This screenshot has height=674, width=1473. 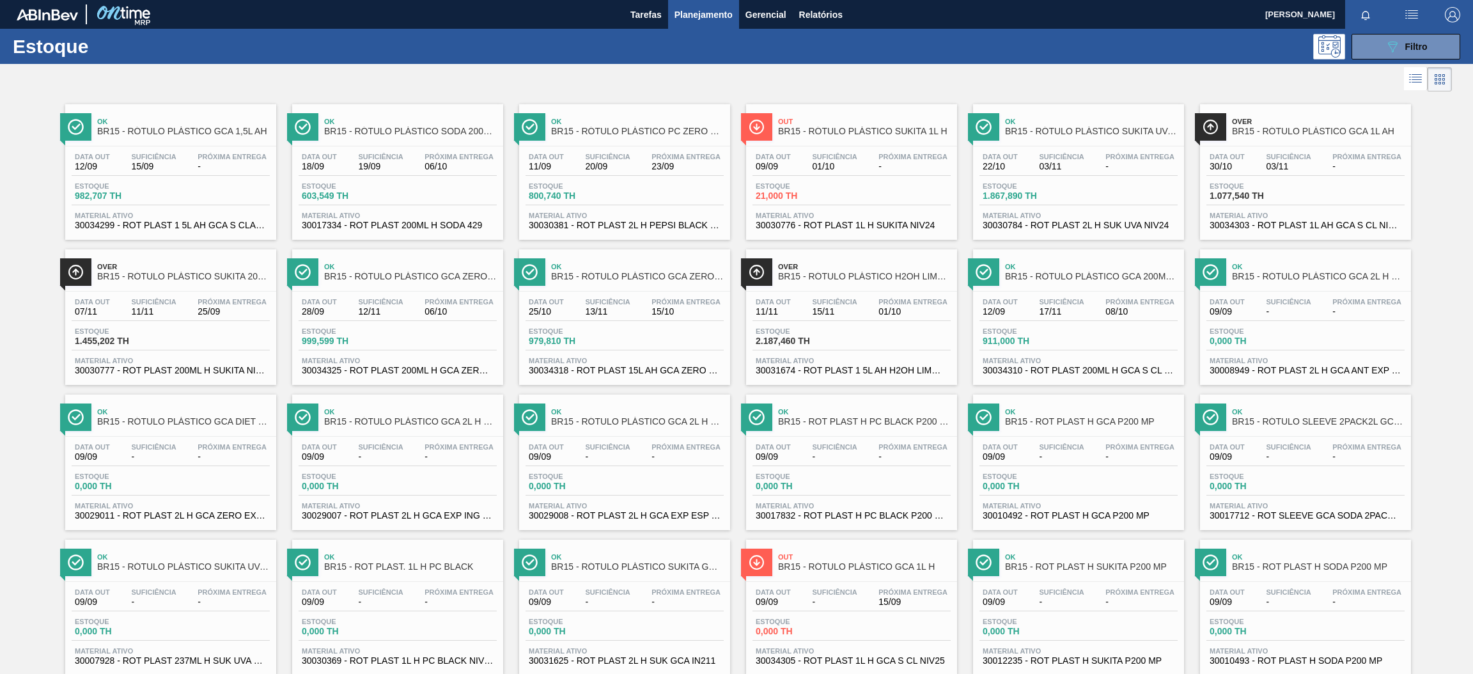 What do you see at coordinates (120, 196) in the screenshot?
I see `span: 982,707 TH` at bounding box center [120, 196].